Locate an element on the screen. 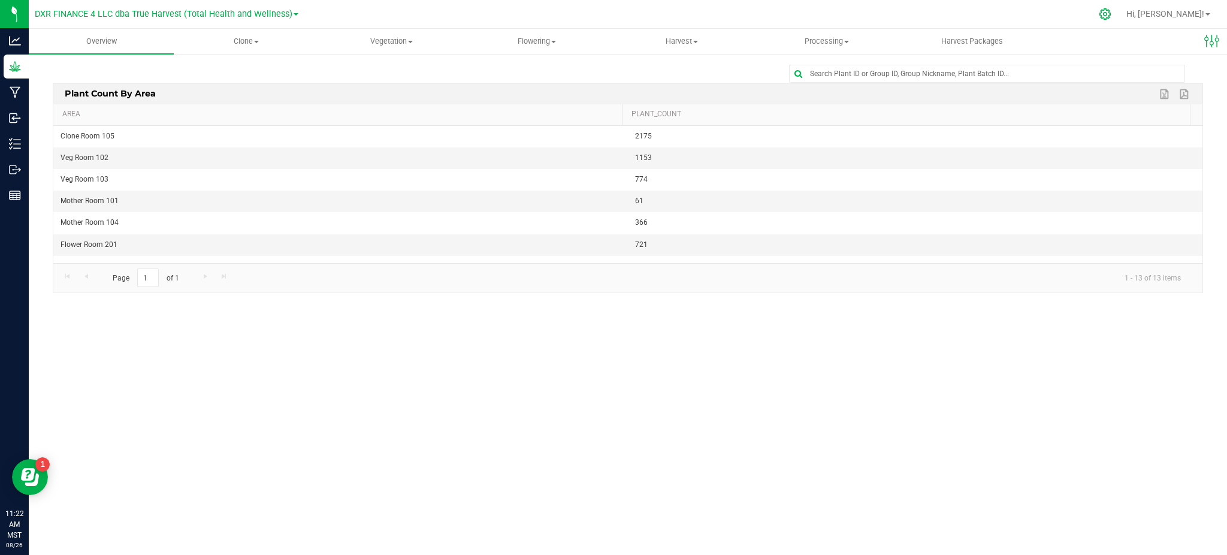 Image resolution: width=1227 pixels, height=555 pixels. td: Clone Room 105 is located at coordinates (340, 137).